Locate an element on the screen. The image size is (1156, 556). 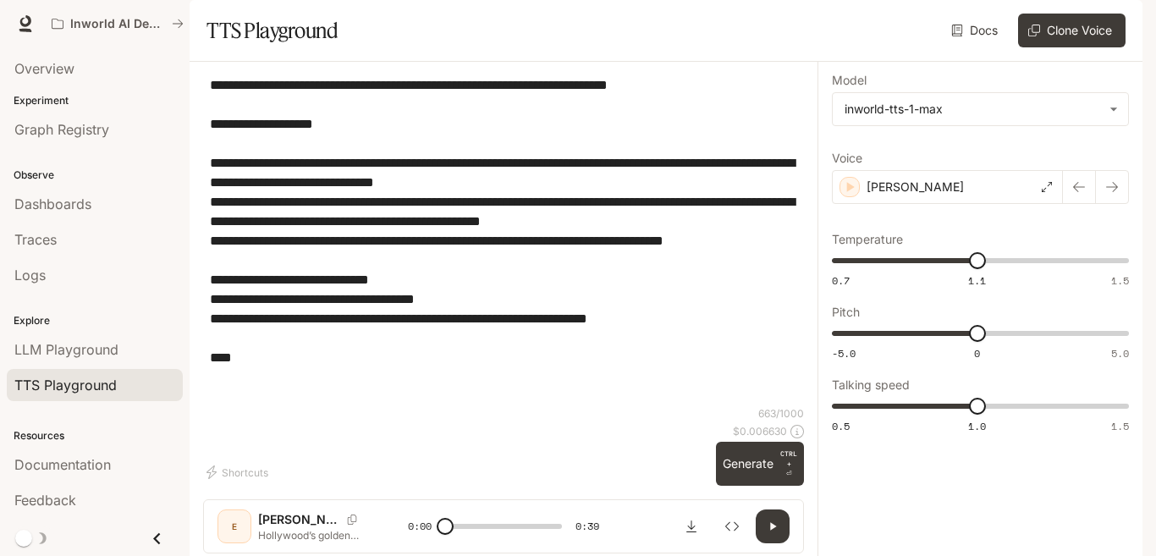
span: 0:39 is located at coordinates (587, 526).